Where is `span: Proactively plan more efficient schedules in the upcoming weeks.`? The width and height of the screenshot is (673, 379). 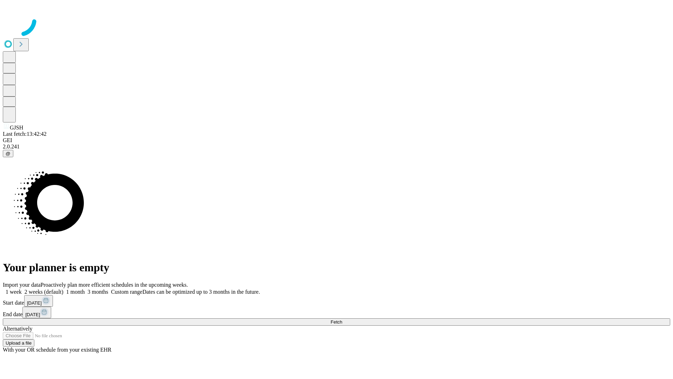
span: Proactively plan more efficient schedules in the upcoming weeks. is located at coordinates (114, 284).